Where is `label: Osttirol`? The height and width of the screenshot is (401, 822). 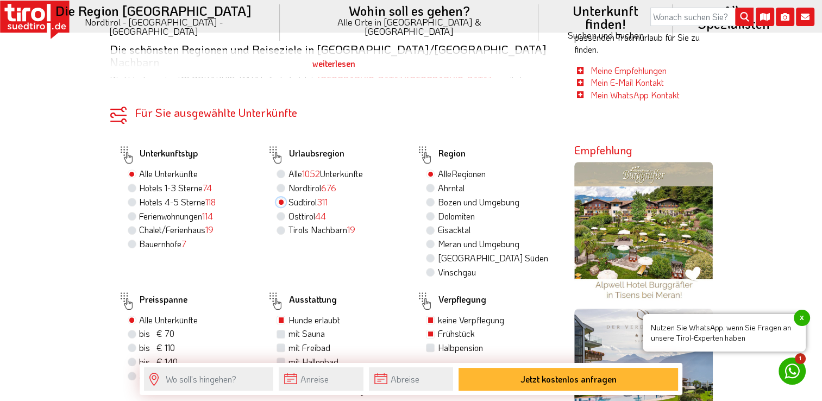 label: Osttirol is located at coordinates (306, 216).